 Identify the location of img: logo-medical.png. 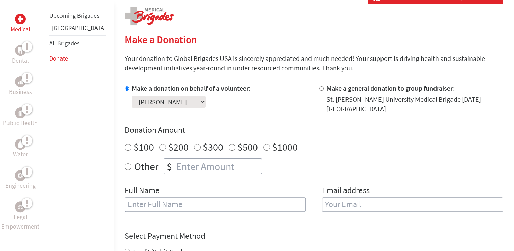
(149, 16).